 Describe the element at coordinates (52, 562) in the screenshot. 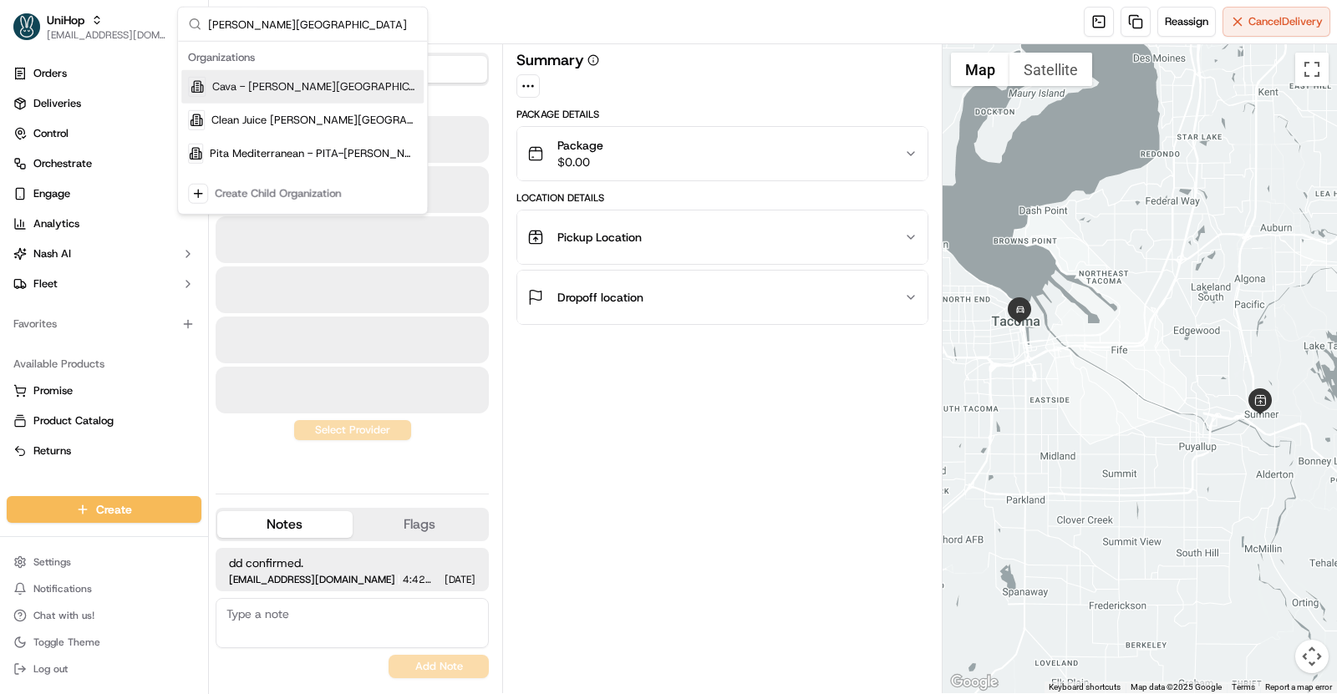

I see `span: Settings` at that location.